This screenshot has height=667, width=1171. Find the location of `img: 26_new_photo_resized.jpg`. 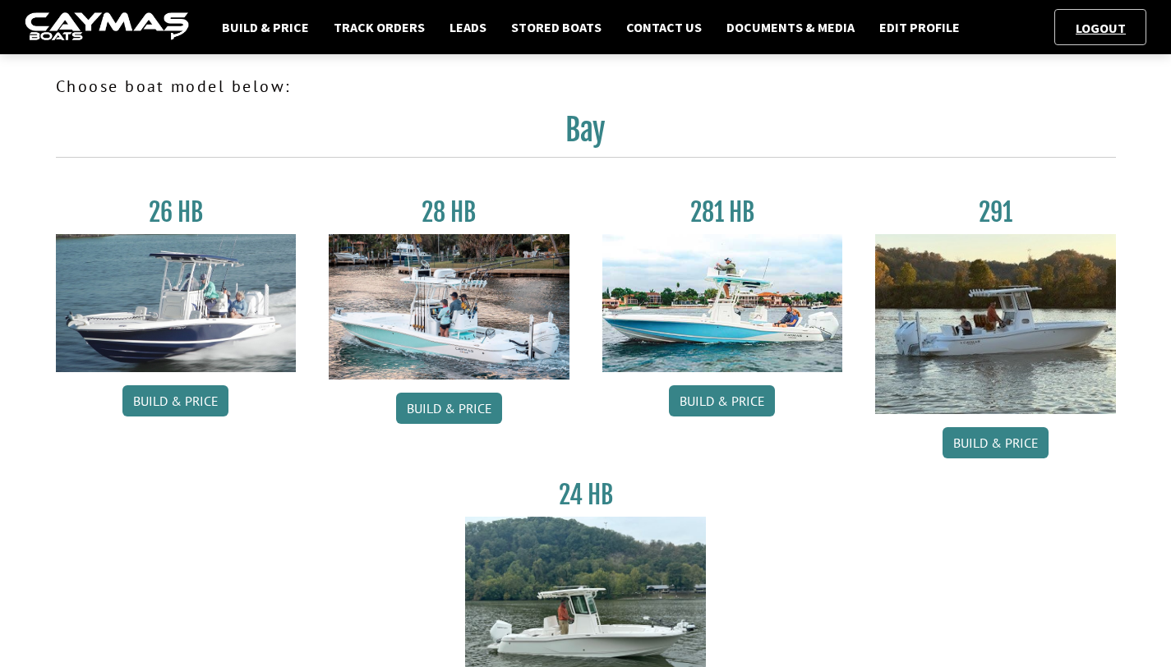

img: 26_new_photo_resized.jpg is located at coordinates (176, 303).